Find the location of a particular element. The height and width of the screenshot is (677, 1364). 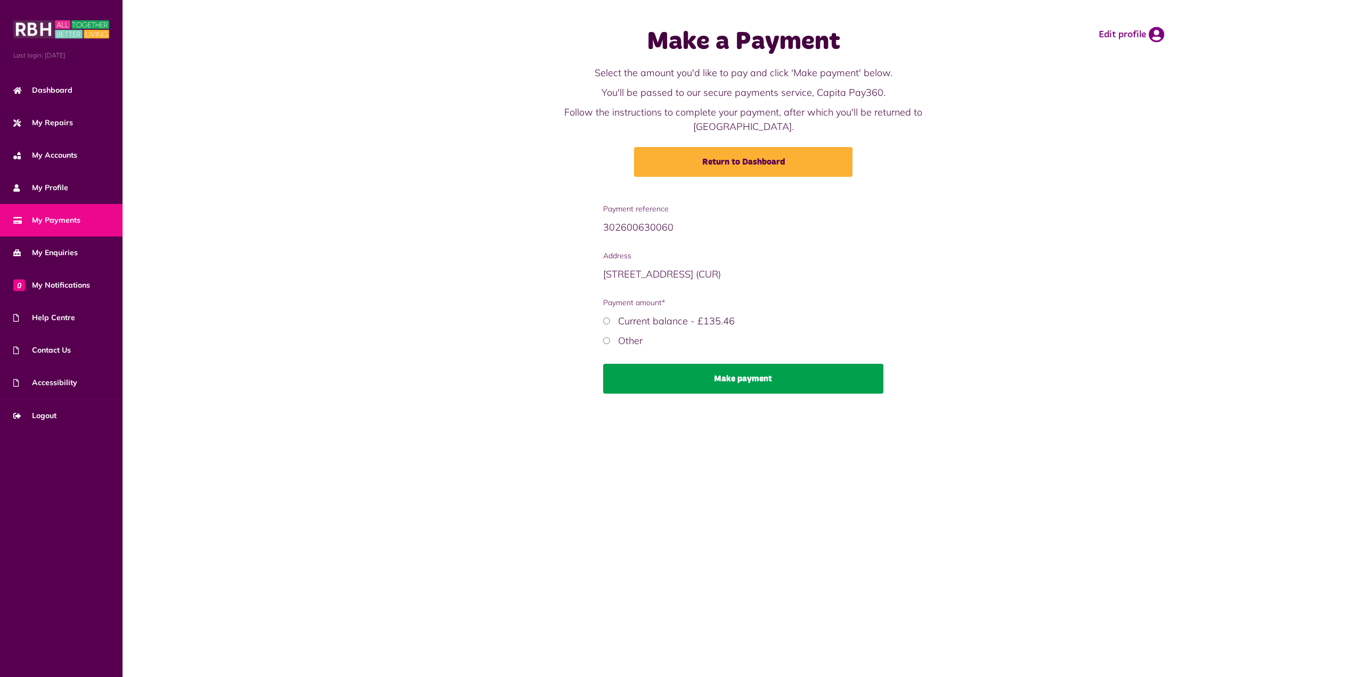

span: Contact Us is located at coordinates (42, 350).